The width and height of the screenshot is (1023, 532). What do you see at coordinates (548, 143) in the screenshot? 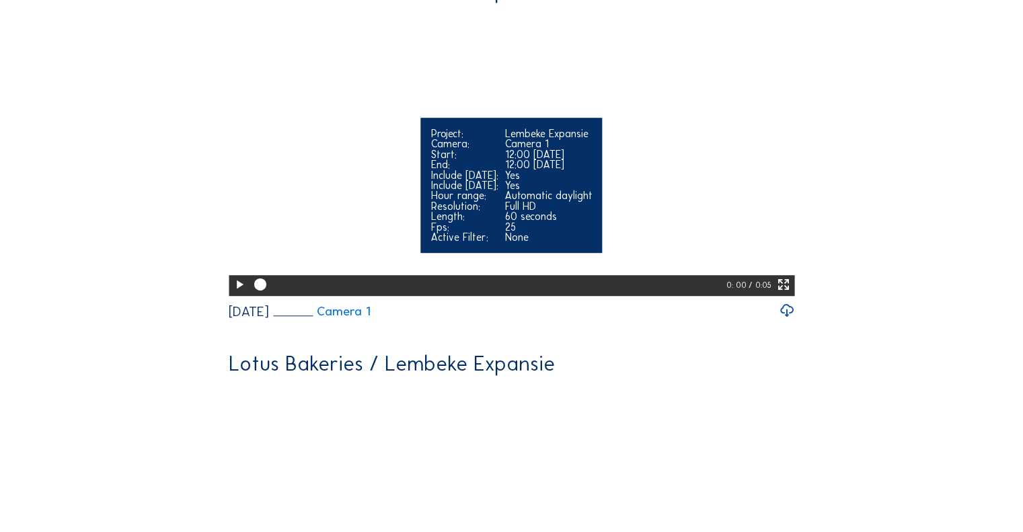
I see `div: Camera 1` at bounding box center [548, 143].